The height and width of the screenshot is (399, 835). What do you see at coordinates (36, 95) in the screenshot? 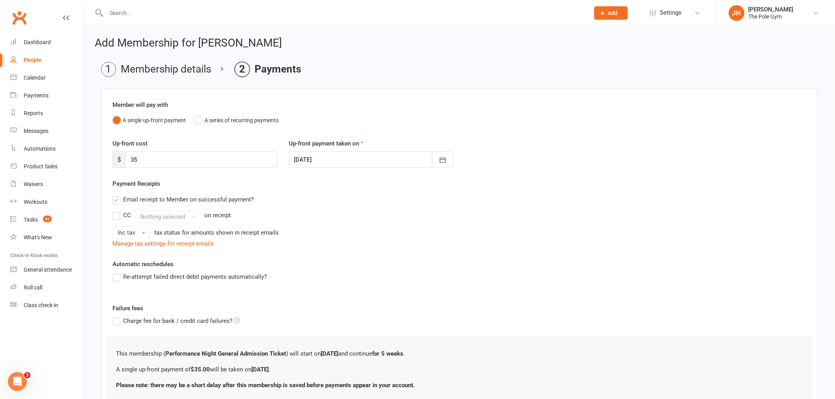
I see `div: Payments` at bounding box center [36, 95].